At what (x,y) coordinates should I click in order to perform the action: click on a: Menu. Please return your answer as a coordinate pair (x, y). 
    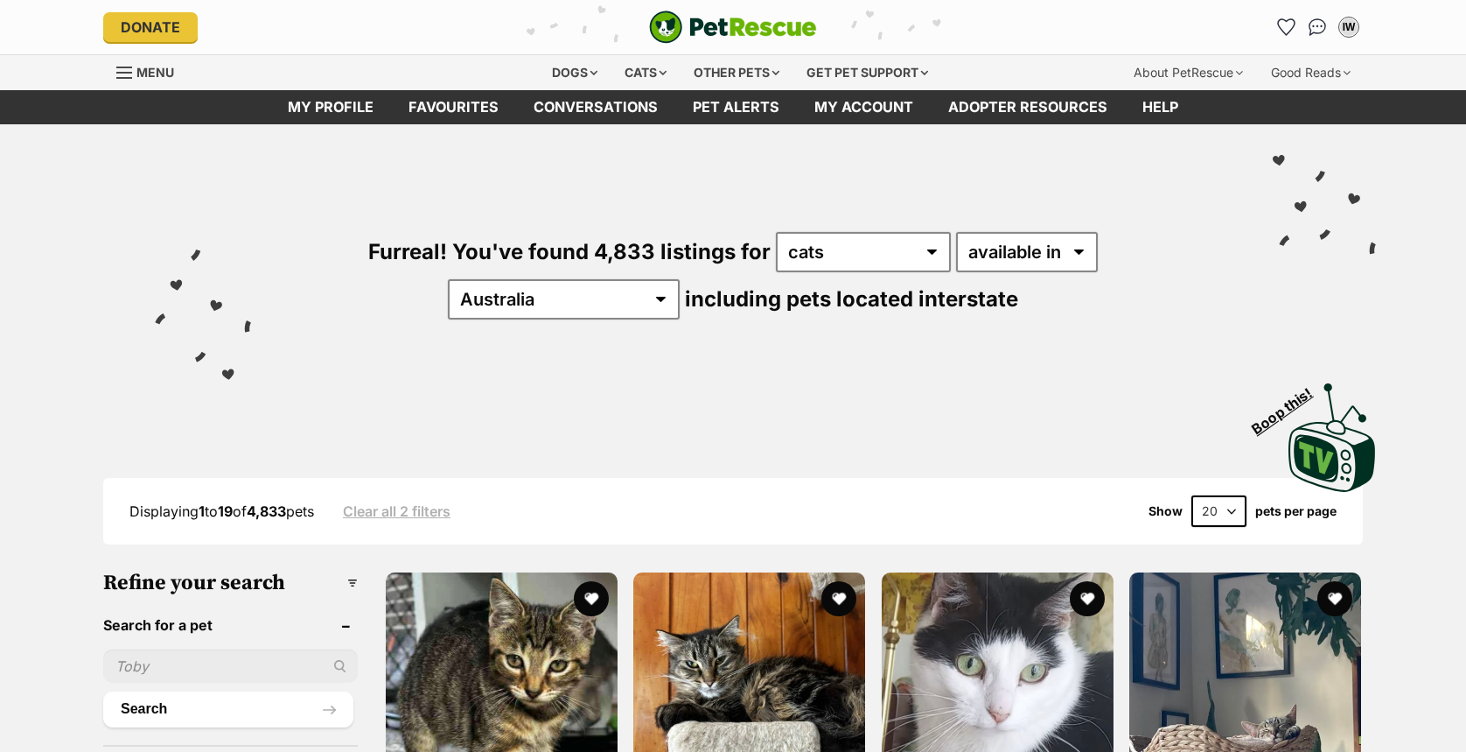
    Looking at the image, I should click on (151, 71).